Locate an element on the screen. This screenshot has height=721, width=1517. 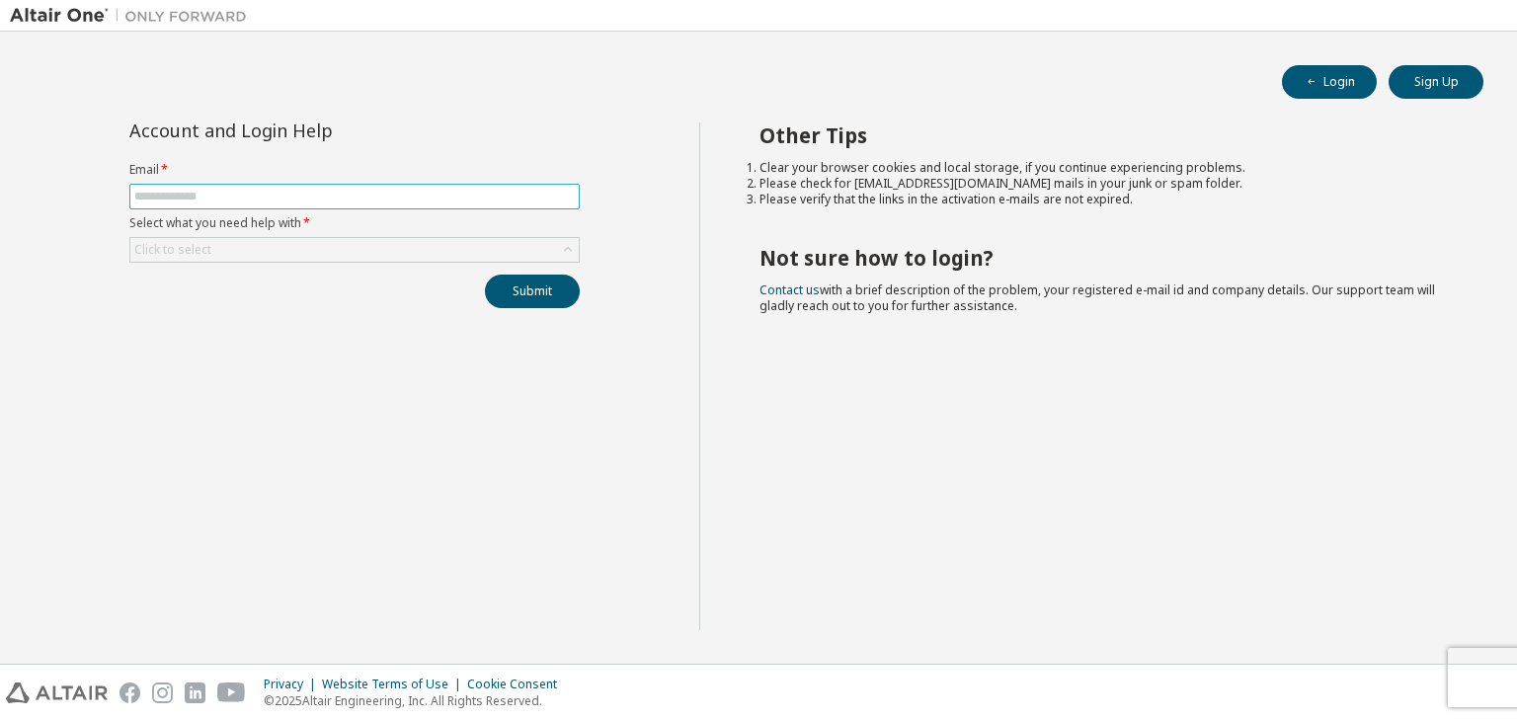
div: Privacy is located at coordinates (292, 684).